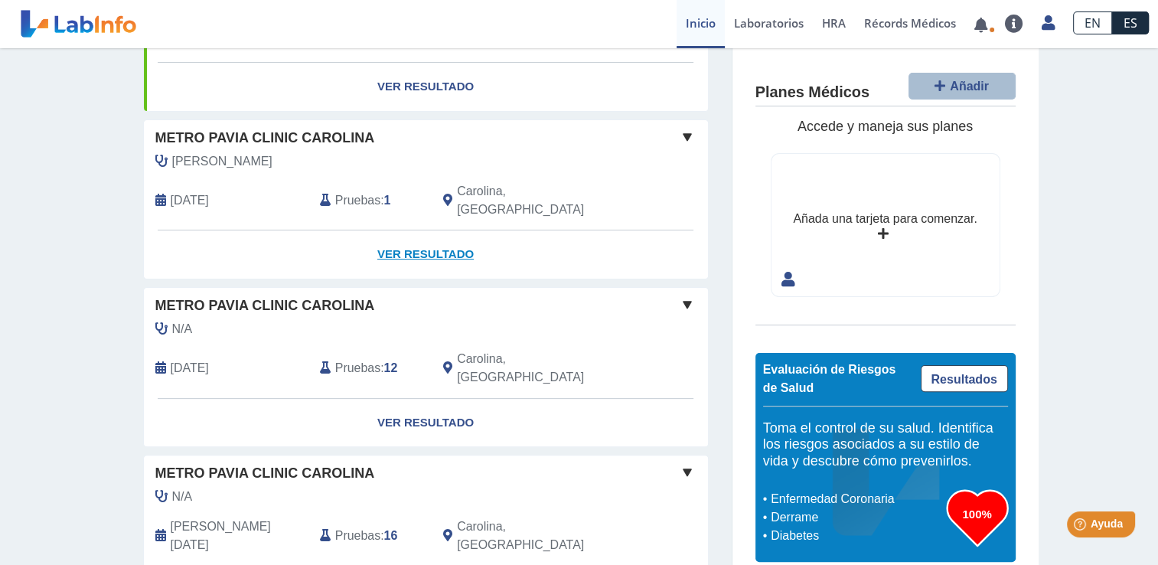 This screenshot has height=565, width=1158. I want to click on b: 1, so click(387, 200).